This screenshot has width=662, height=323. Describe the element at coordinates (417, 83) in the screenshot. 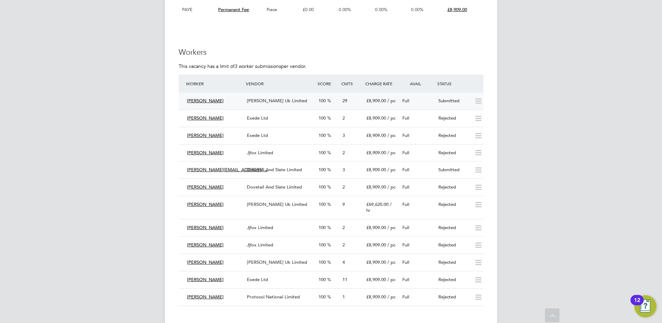

I see `div: Avail` at that location.